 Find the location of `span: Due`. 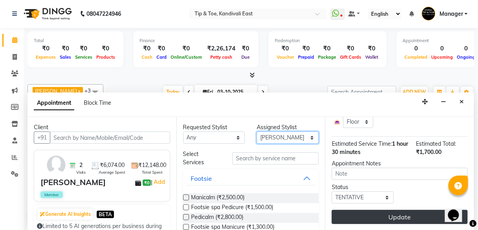

span: Due is located at coordinates (245, 57).